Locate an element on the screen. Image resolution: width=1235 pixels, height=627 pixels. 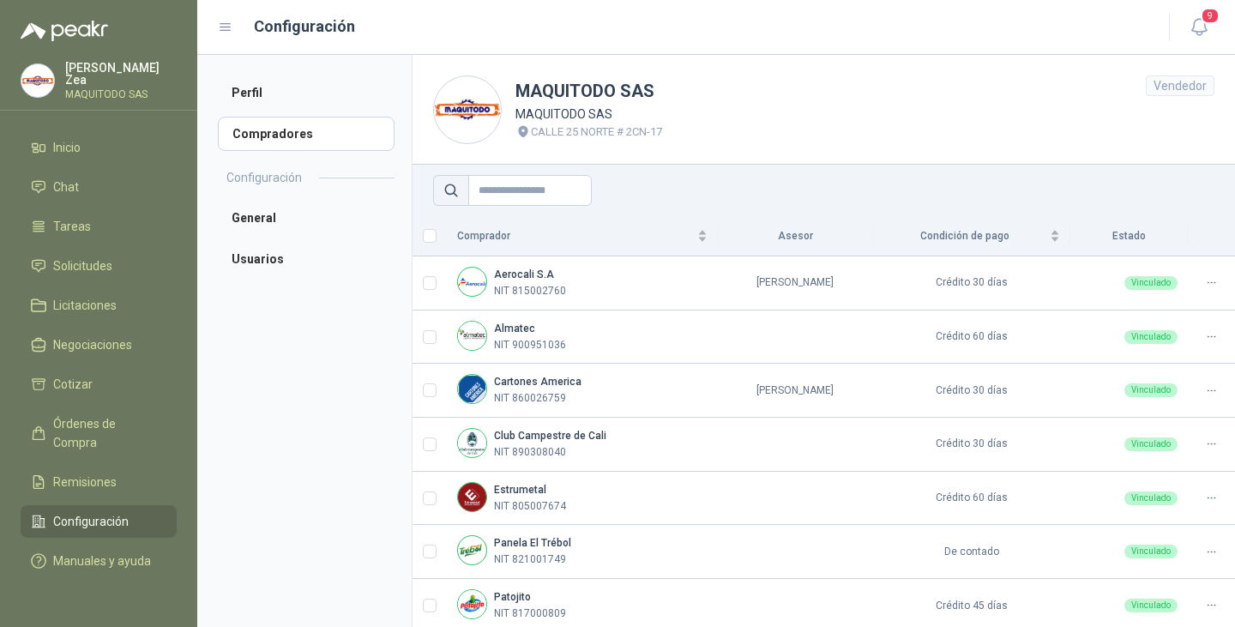
p: CALLE 25 NORTE # 2CN-17 is located at coordinates (596, 132).